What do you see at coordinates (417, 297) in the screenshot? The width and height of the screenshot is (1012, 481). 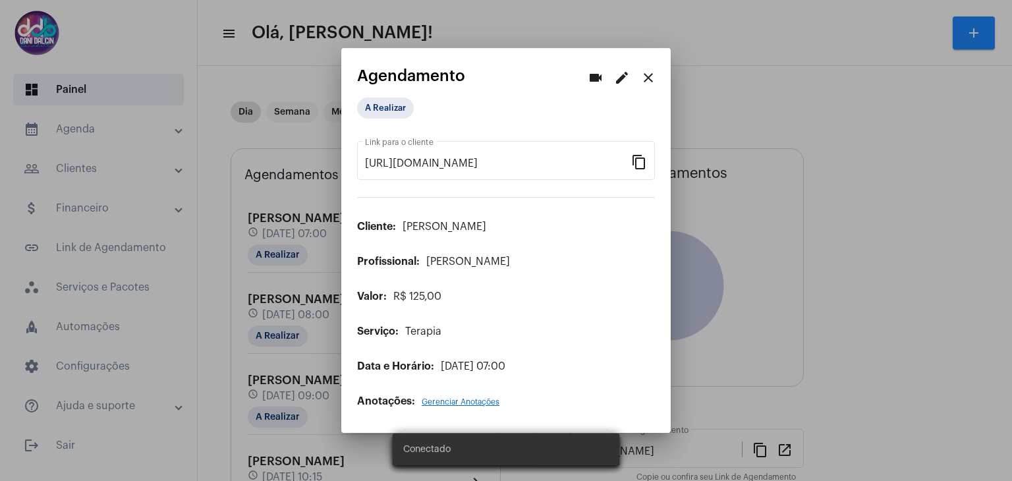 I see `span: R$ 125,00` at bounding box center [417, 297].